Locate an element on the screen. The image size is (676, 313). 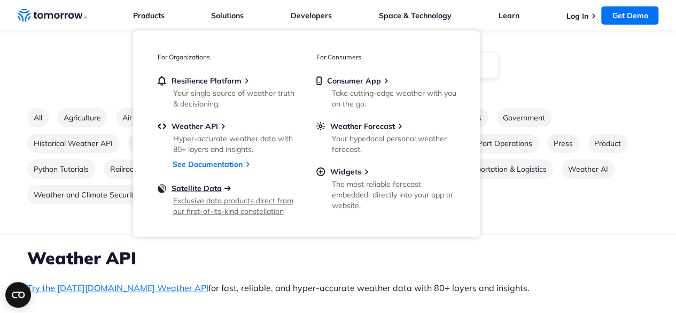
img: bell.svg is located at coordinates (162, 81).